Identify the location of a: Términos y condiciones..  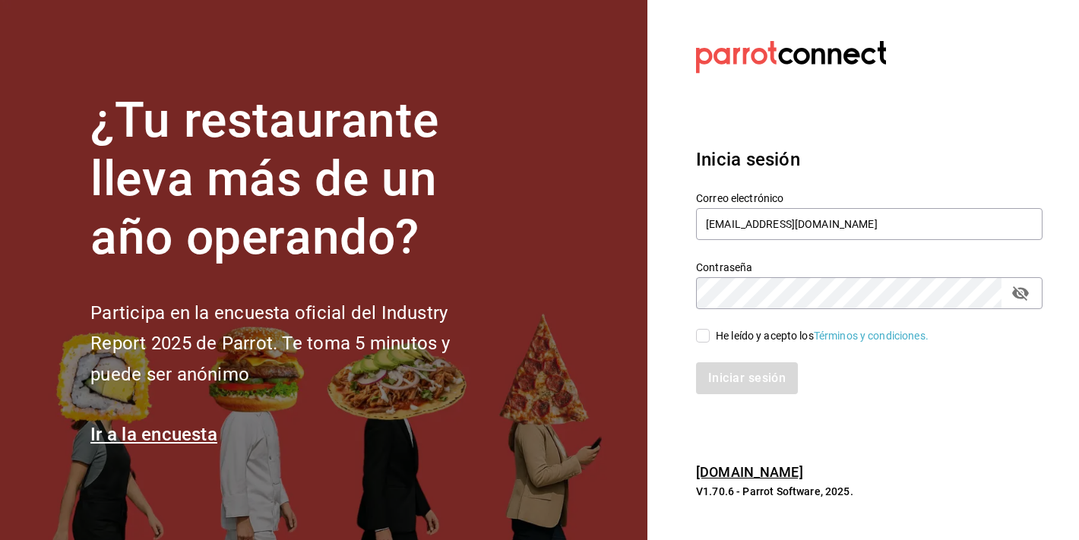
(871, 336).